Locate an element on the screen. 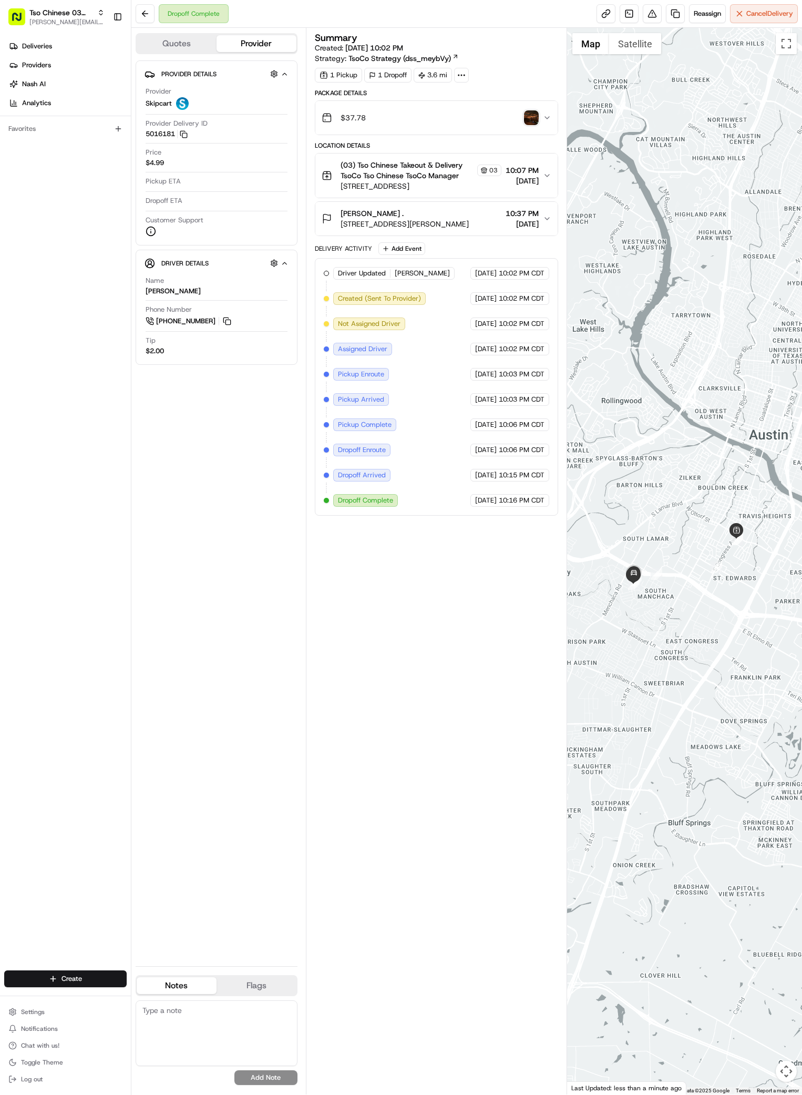 This screenshot has height=1095, width=802. div: 2 is located at coordinates (737, 539).